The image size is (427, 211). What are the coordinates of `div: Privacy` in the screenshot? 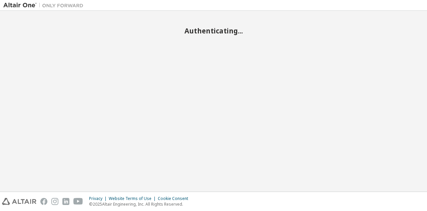 It's located at (99, 198).